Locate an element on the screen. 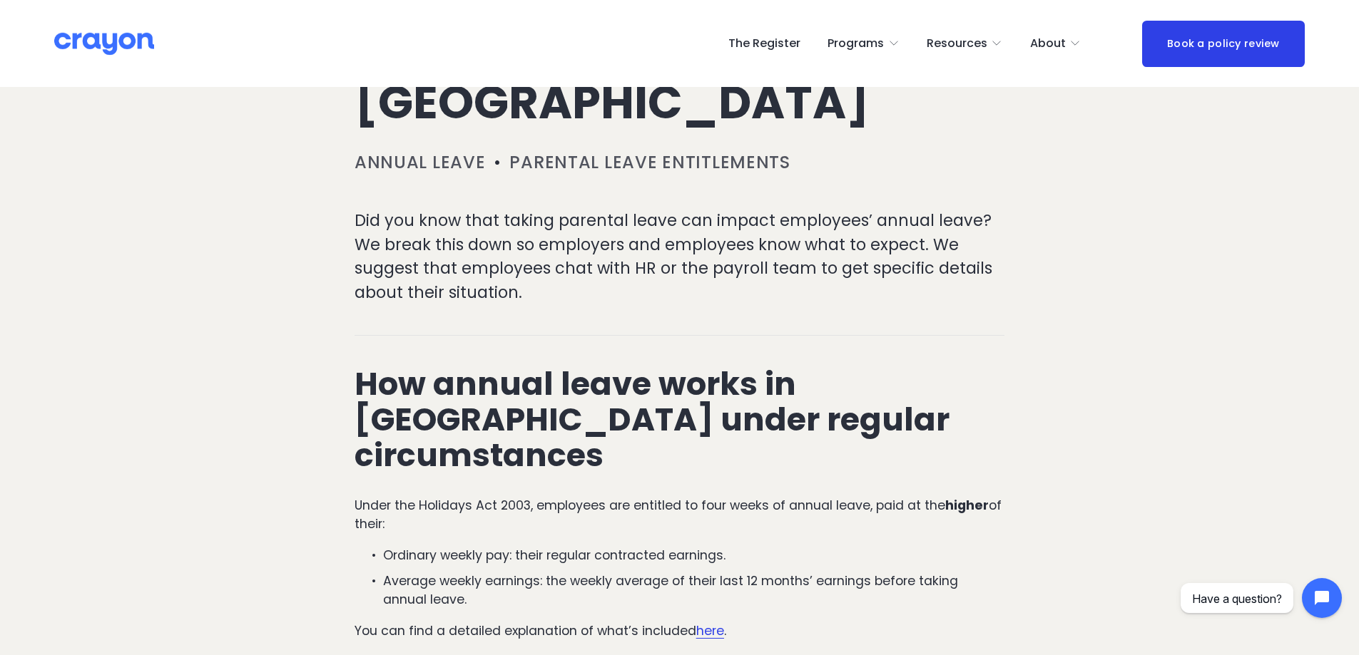  strong: higher is located at coordinates (966, 506).